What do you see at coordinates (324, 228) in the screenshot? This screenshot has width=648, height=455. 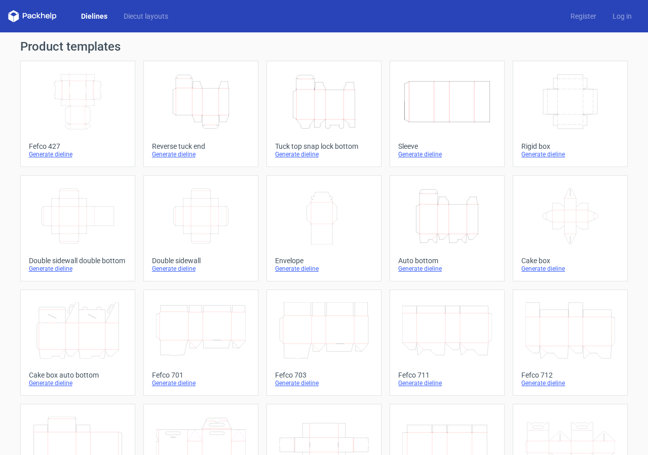 I see `a: EnvelopeGenerate dieline` at bounding box center [324, 228].